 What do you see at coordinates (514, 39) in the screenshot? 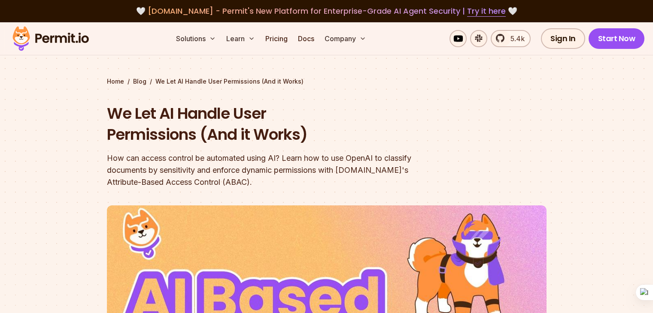
I see `span: 5.4k` at bounding box center [514, 39].